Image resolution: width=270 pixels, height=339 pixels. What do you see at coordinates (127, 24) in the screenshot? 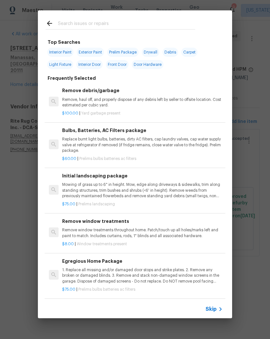
I see `input: Search issues or repairs` at bounding box center [127, 24].